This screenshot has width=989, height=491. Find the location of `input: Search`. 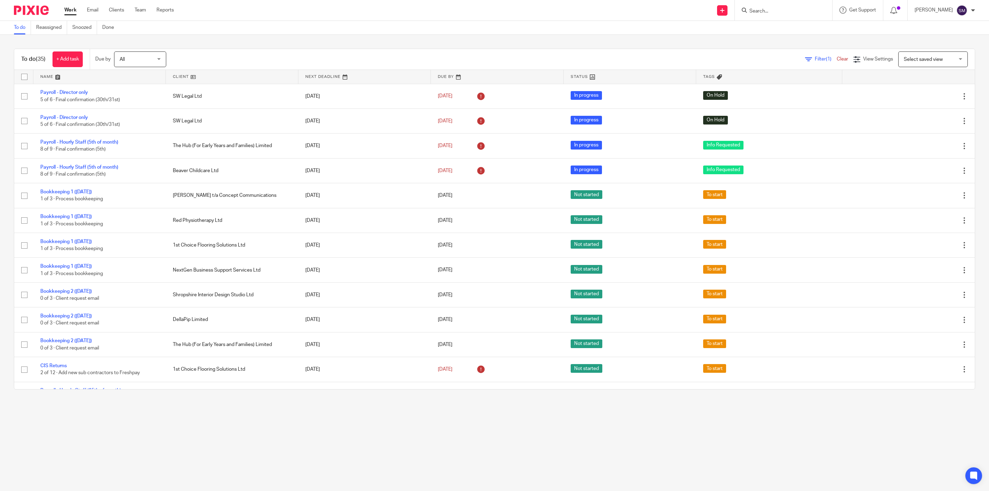

input: Search is located at coordinates (780, 11).